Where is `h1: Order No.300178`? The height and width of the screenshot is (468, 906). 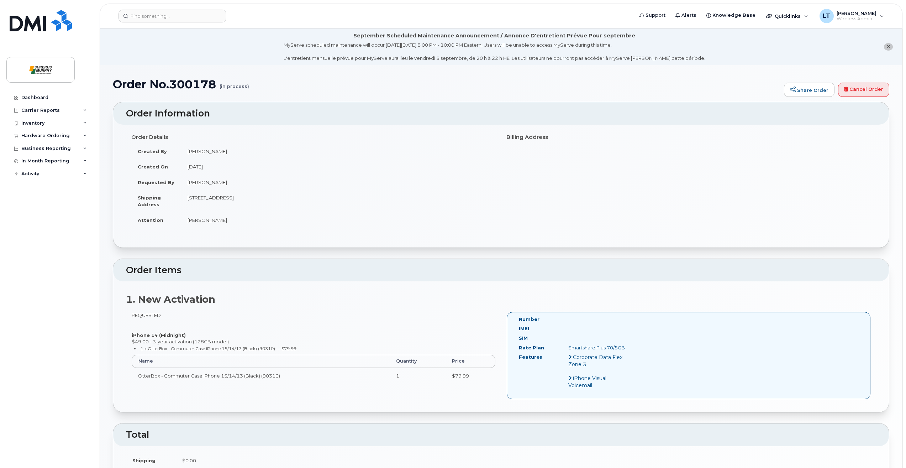 h1: Order No.300178 is located at coordinates (447, 84).